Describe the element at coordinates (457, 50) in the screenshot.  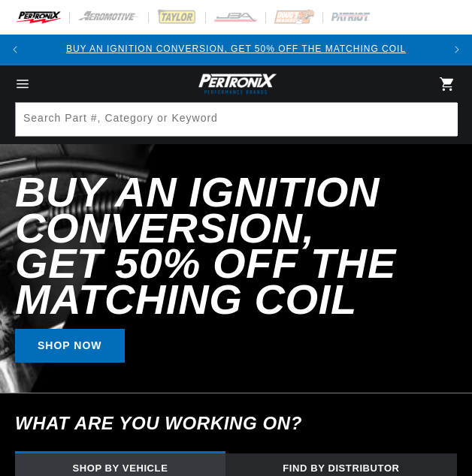
I see `button: Translation missing: en.sections.announcements.next_announcement` at that location.